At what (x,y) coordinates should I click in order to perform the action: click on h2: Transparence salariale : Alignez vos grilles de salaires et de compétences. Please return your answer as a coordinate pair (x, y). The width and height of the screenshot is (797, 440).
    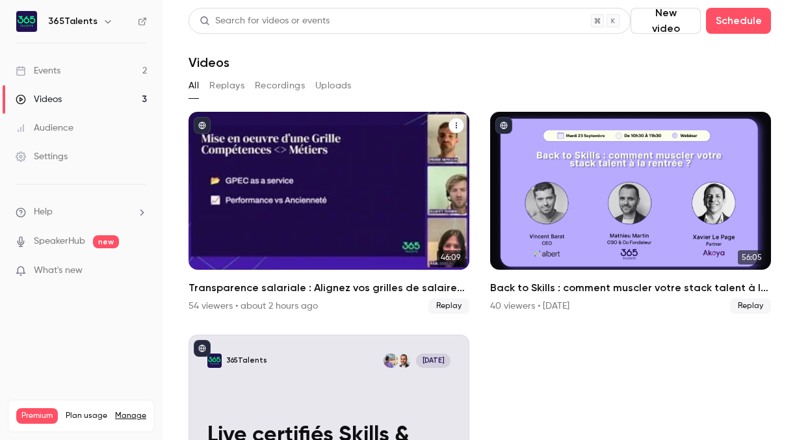
    Looking at the image, I should click on (329, 288).